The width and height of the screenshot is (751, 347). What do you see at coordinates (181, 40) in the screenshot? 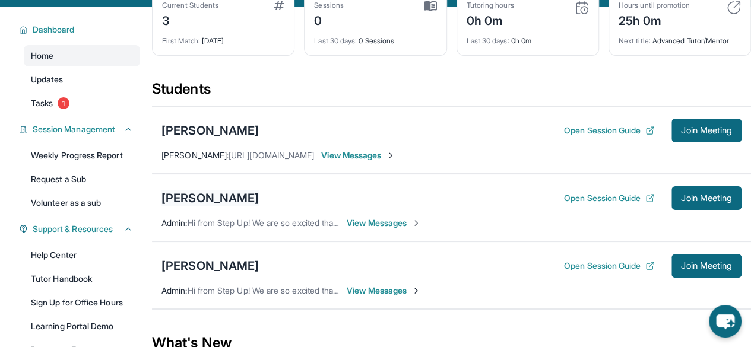
I see `span: First Match :` at bounding box center [181, 40].